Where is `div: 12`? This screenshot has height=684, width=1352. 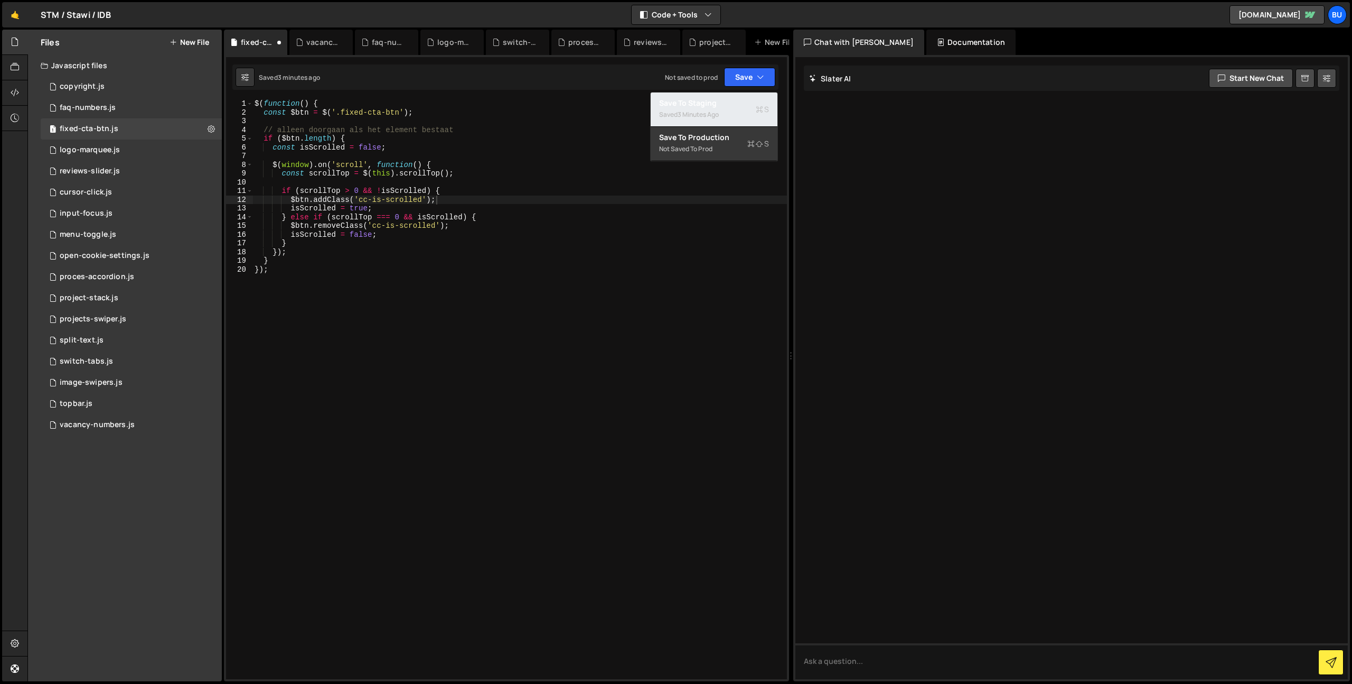
div: 12 is located at coordinates (239, 200).